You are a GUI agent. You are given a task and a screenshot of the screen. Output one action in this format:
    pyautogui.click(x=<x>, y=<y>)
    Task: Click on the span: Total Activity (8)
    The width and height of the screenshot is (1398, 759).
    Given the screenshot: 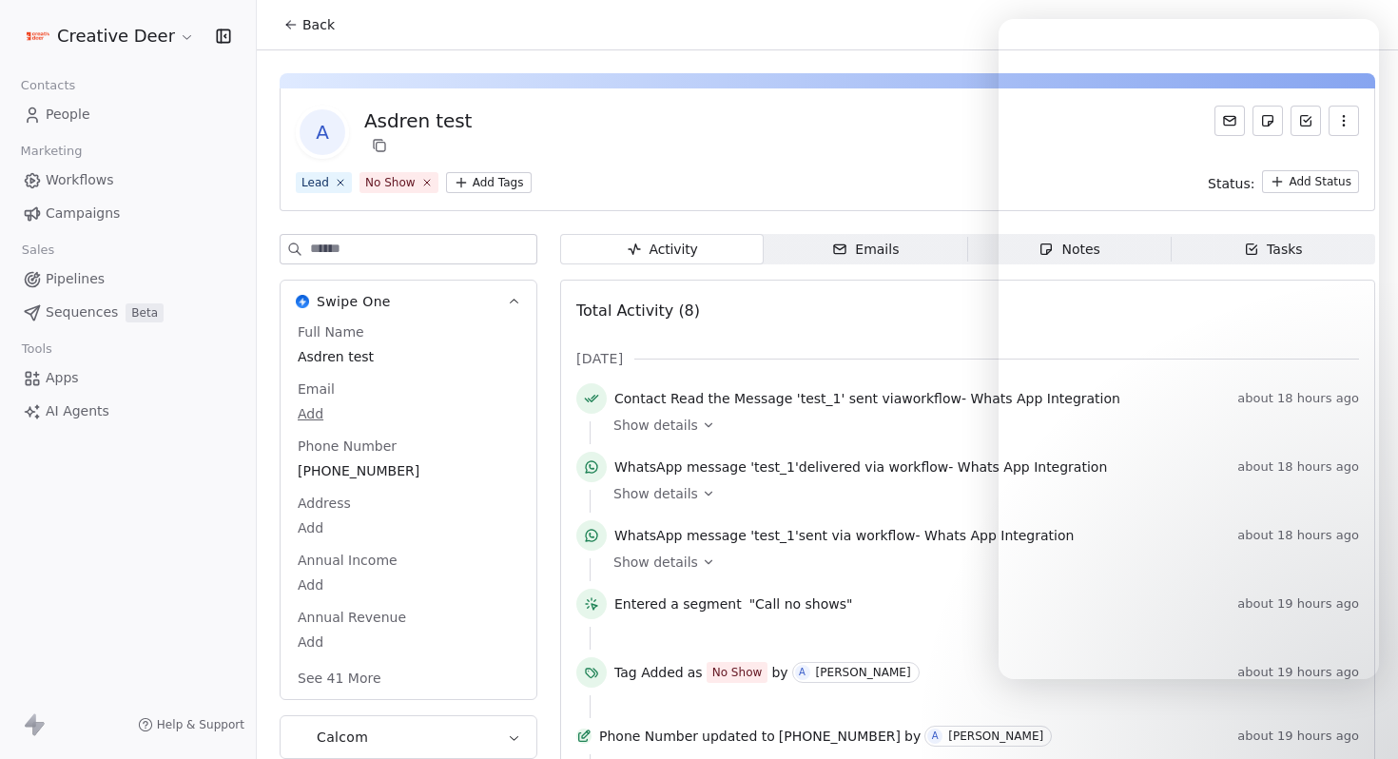 What is the action you would take?
    pyautogui.click(x=638, y=310)
    